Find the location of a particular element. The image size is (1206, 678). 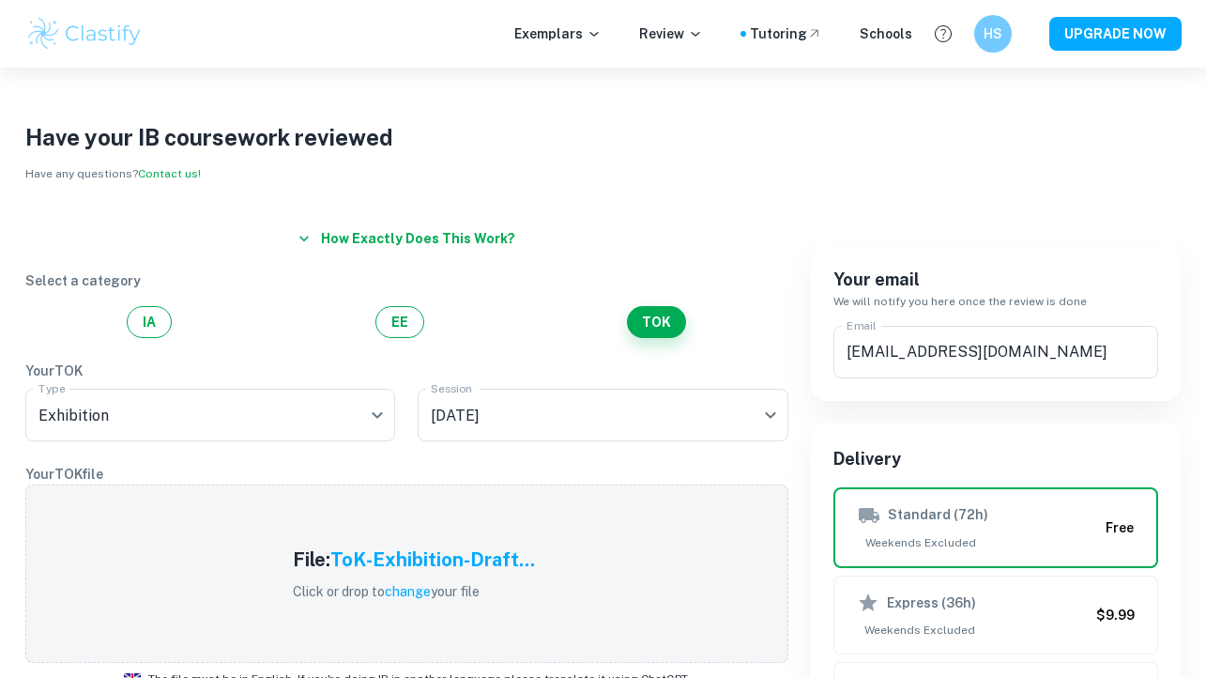

label: Session is located at coordinates (451, 388).